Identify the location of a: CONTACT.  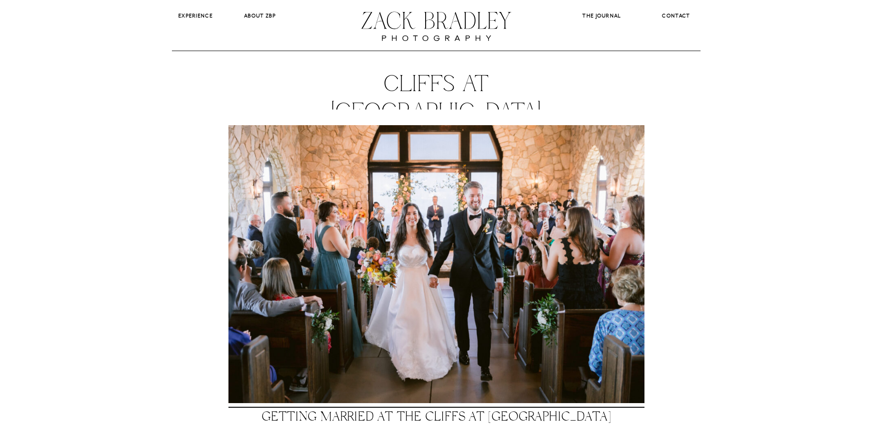
(676, 16).